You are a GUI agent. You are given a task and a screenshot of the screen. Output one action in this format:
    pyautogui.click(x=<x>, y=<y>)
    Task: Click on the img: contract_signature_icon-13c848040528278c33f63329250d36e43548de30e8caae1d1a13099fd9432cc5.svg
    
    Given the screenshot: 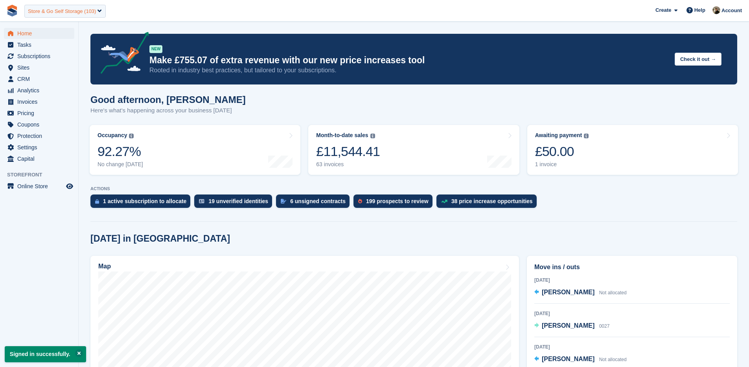 What is the action you would take?
    pyautogui.click(x=283, y=201)
    